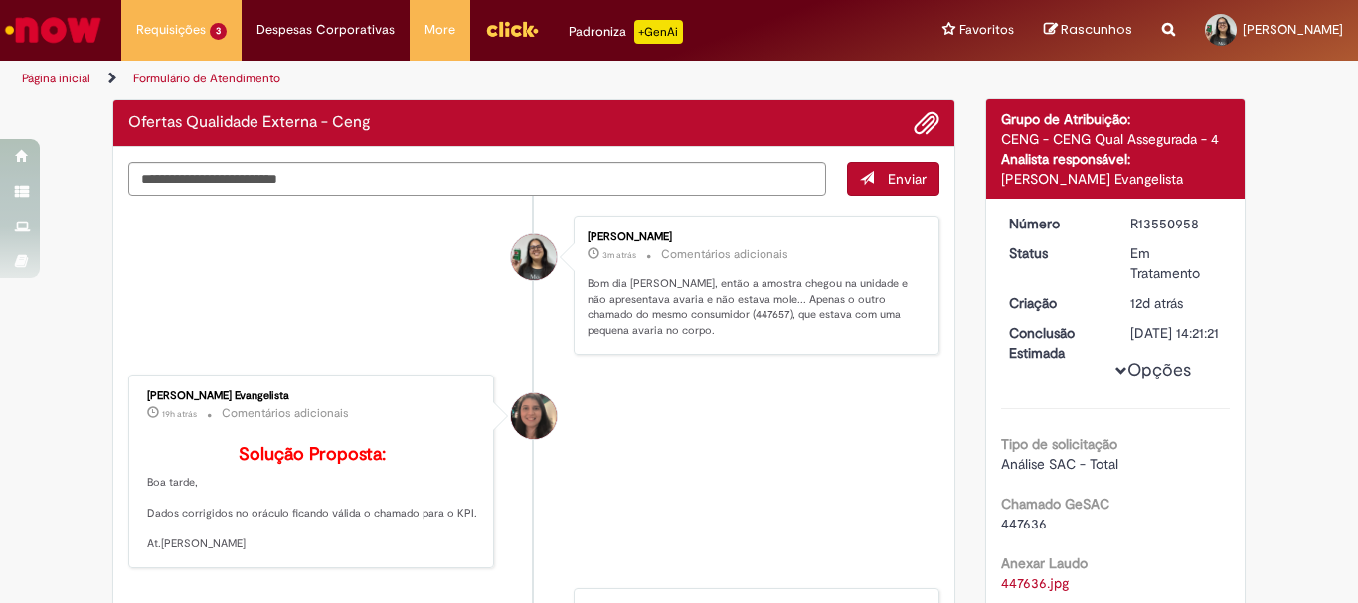 The height and width of the screenshot is (603, 1358). I want to click on p: +GenAi, so click(658, 32).